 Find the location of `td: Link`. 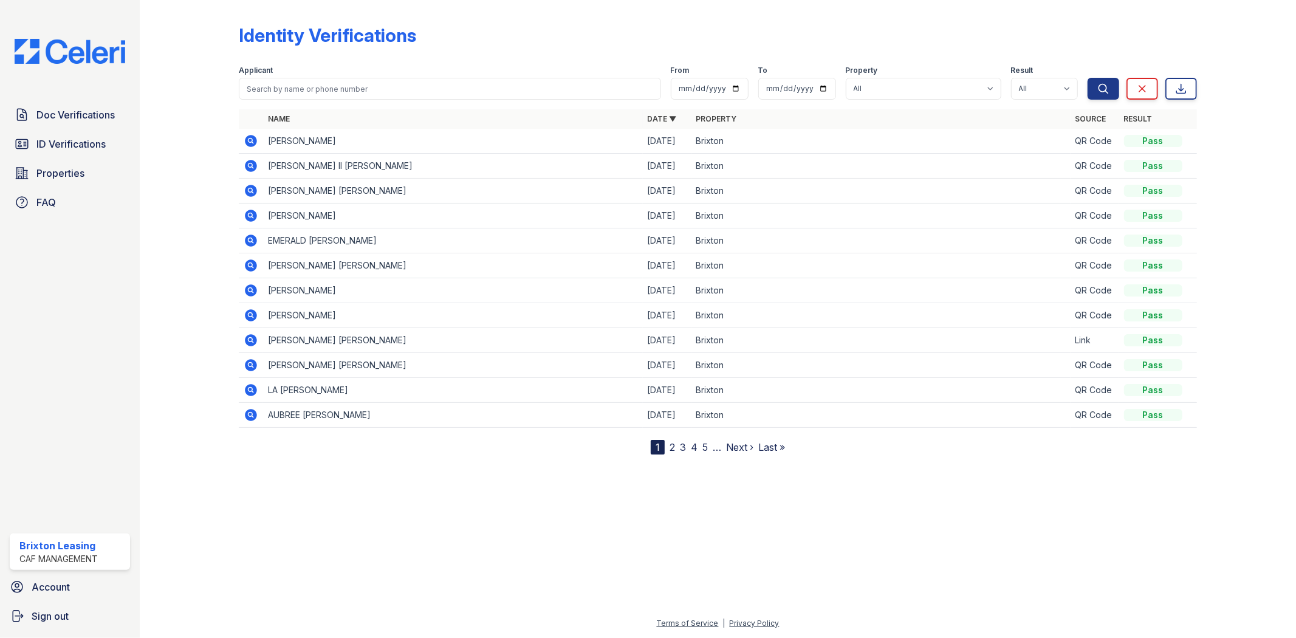

td: Link is located at coordinates (1095, 340).